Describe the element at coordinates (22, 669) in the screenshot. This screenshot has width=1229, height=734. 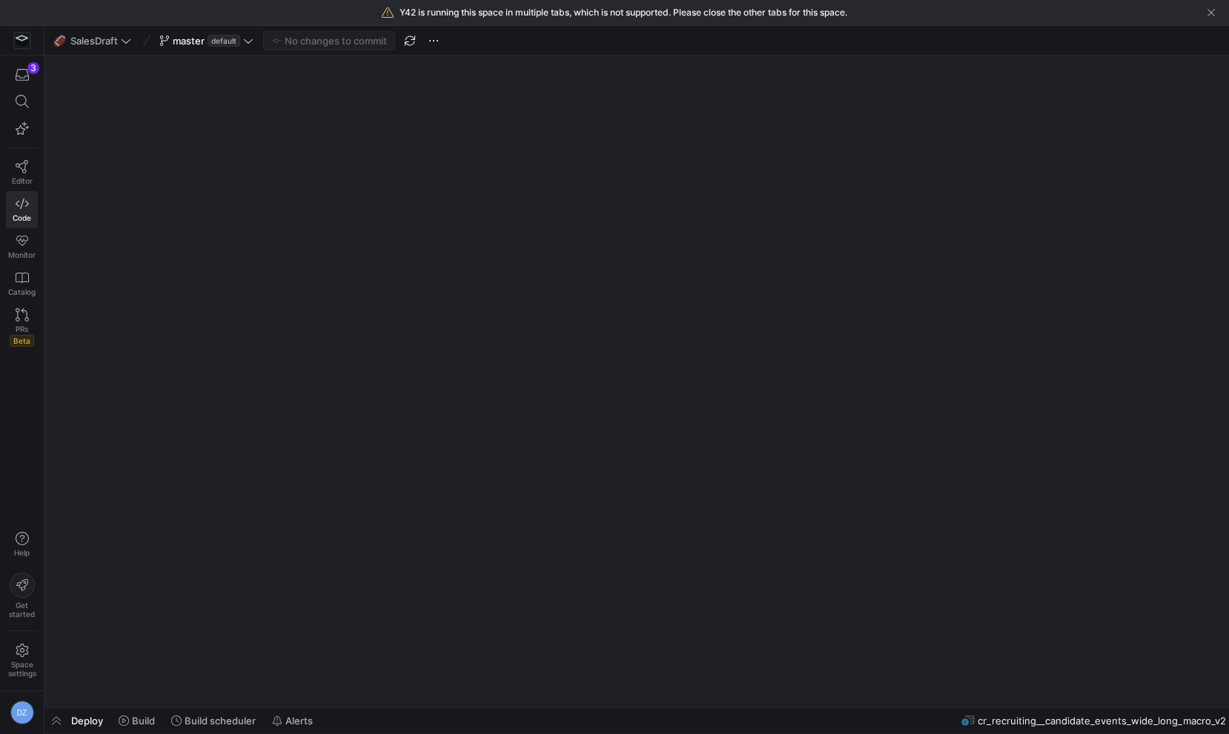
I see `span: Space settings` at that location.